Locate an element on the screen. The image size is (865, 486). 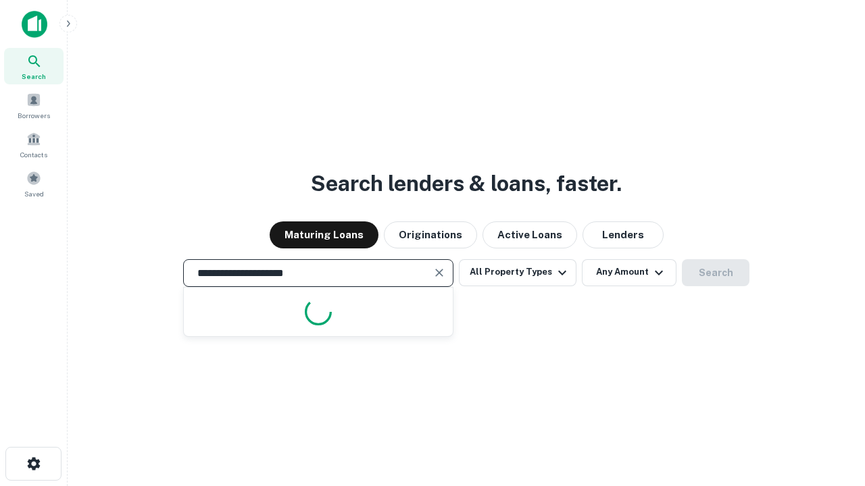
button: Lenders is located at coordinates (623, 235).